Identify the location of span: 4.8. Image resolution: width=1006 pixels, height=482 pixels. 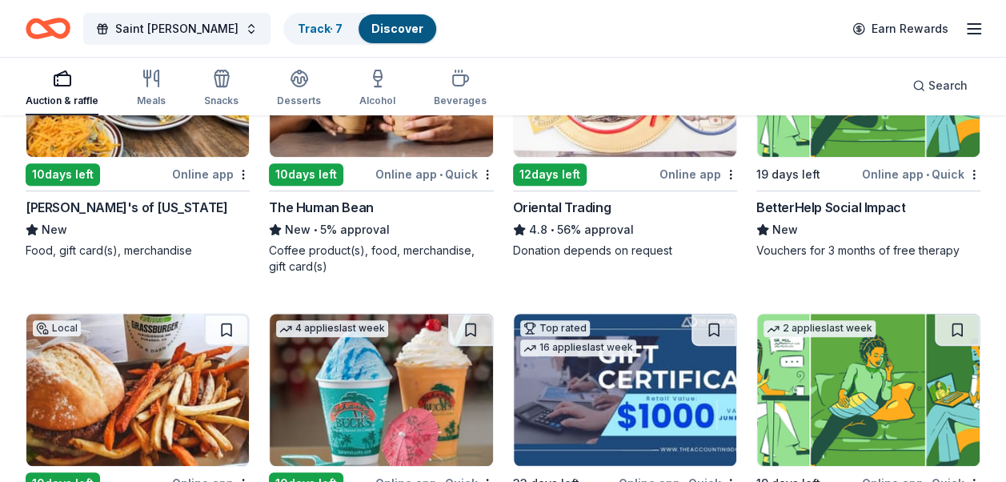
(538, 230).